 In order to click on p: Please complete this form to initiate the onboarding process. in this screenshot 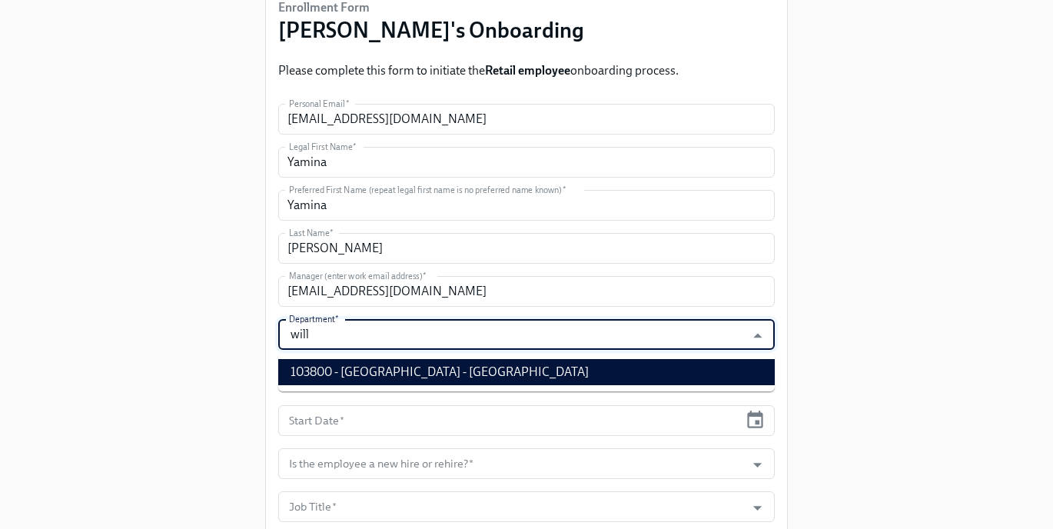, I will do `click(478, 71)`.